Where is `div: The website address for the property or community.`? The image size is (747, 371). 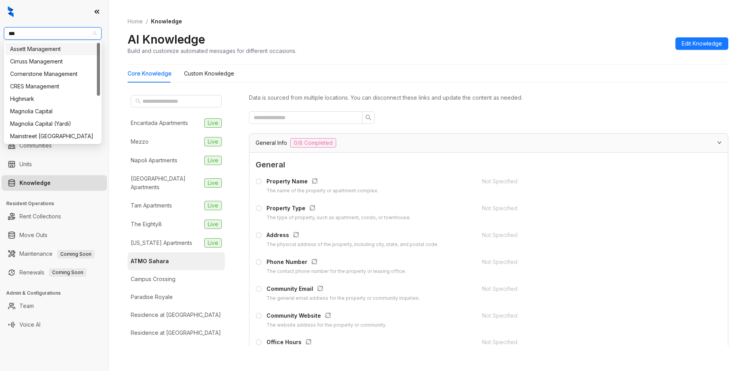
div: The website address for the property or community. is located at coordinates (326, 325).